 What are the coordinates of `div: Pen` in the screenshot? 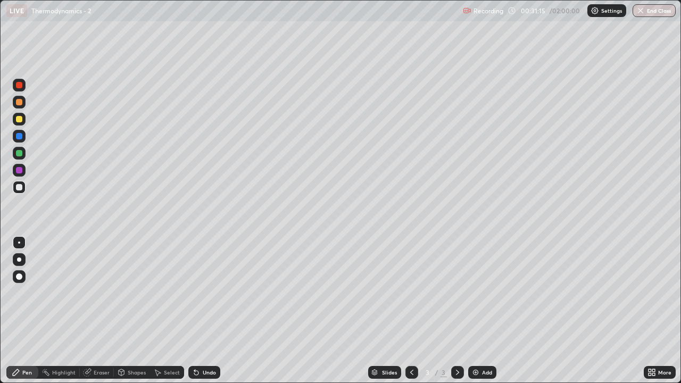 It's located at (27, 372).